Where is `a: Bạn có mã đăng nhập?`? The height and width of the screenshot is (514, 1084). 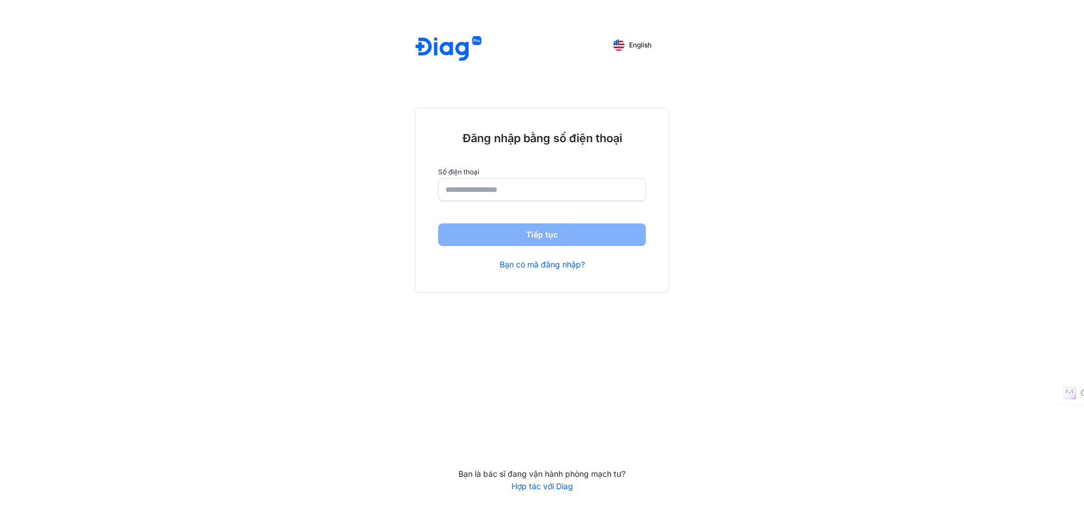 a: Bạn có mã đăng nhập? is located at coordinates (542, 265).